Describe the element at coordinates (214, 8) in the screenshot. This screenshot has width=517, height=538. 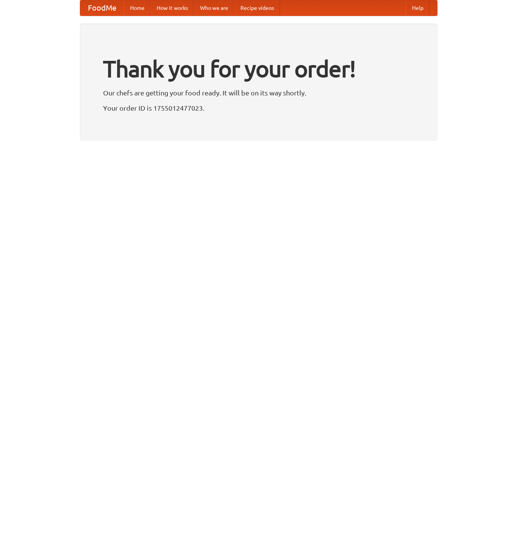
I see `a: Who we are` at that location.